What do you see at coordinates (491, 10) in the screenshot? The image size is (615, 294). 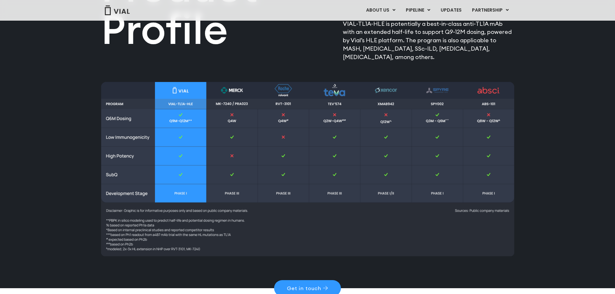 I see `a: PARTNERSHIPMenu Toggle` at bounding box center [491, 10].